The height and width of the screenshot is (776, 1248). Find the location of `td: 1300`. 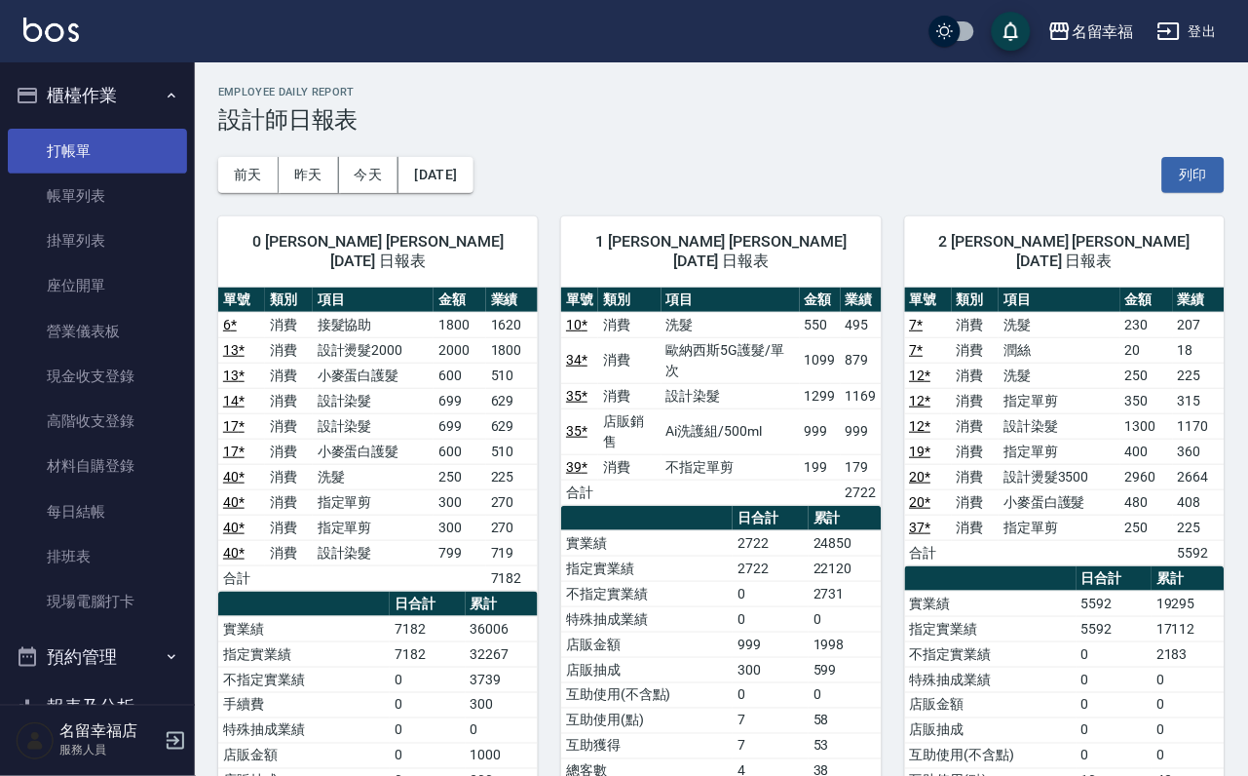

td: 1300 is located at coordinates (1146, 426).